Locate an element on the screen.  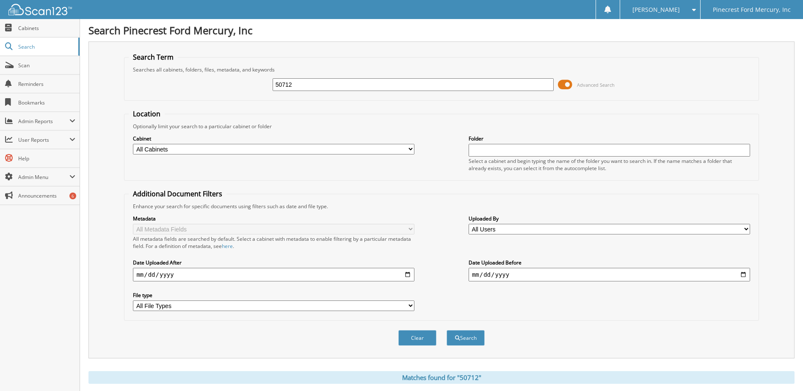
input: start is located at coordinates (274, 275).